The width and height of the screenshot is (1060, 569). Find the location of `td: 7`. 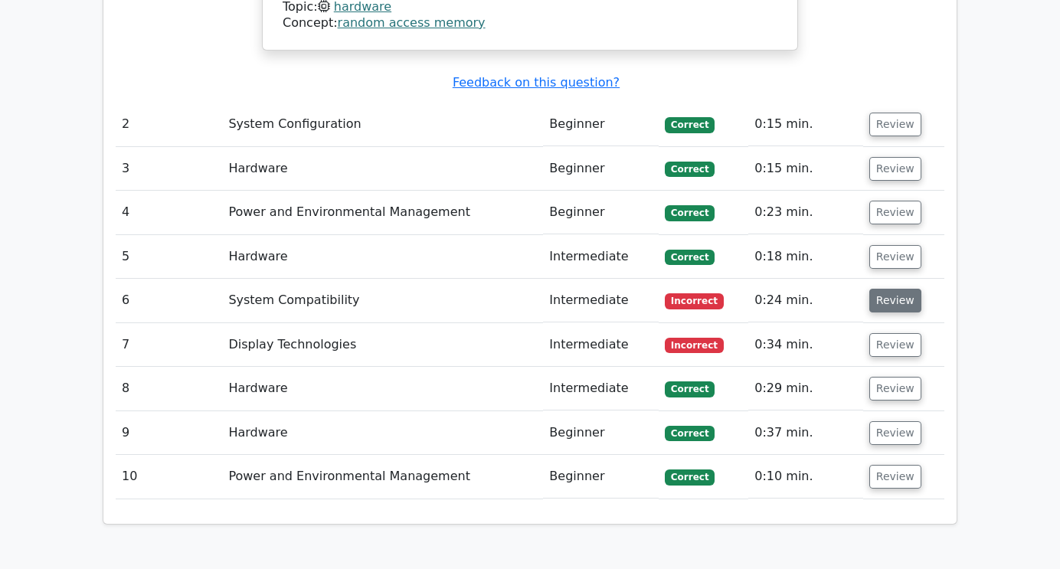

td: 7 is located at coordinates (168, 345).